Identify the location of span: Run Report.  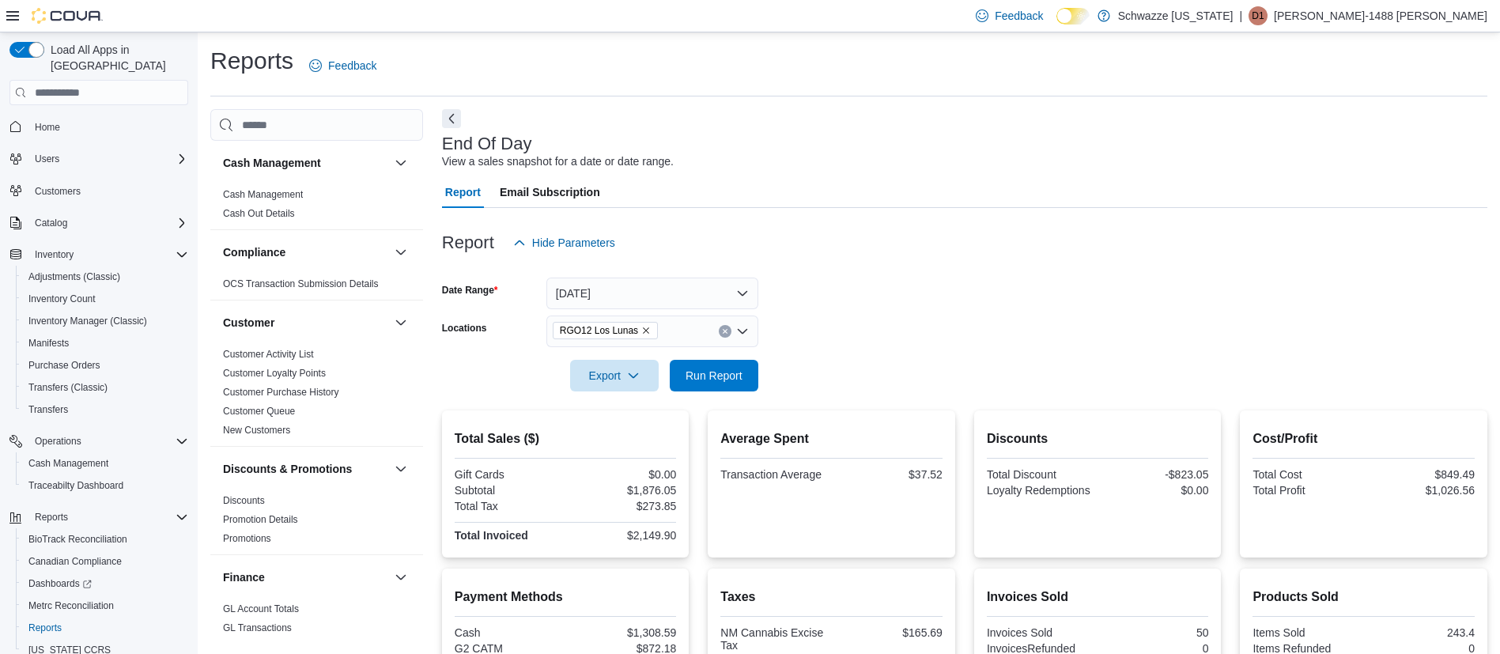
(714, 376).